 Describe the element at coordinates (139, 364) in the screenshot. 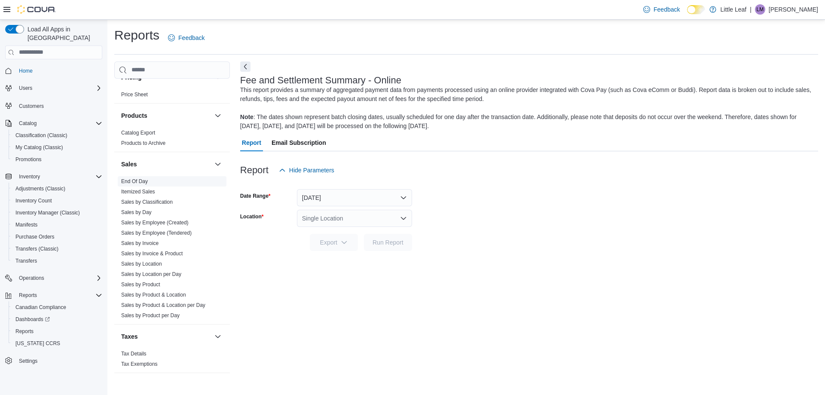

I see `span: Tax Exemptions` at that location.